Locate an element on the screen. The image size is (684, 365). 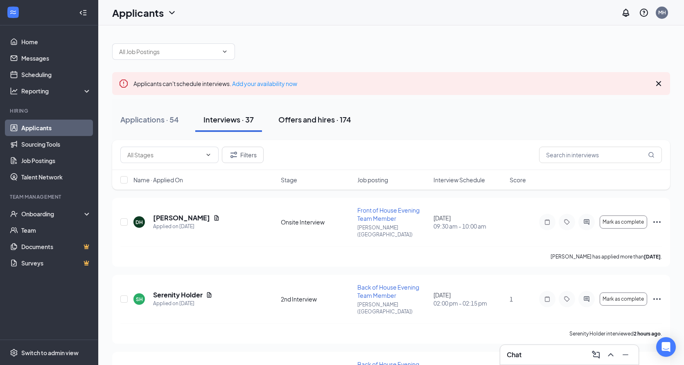
div: Onsite Interview is located at coordinates (317, 222).